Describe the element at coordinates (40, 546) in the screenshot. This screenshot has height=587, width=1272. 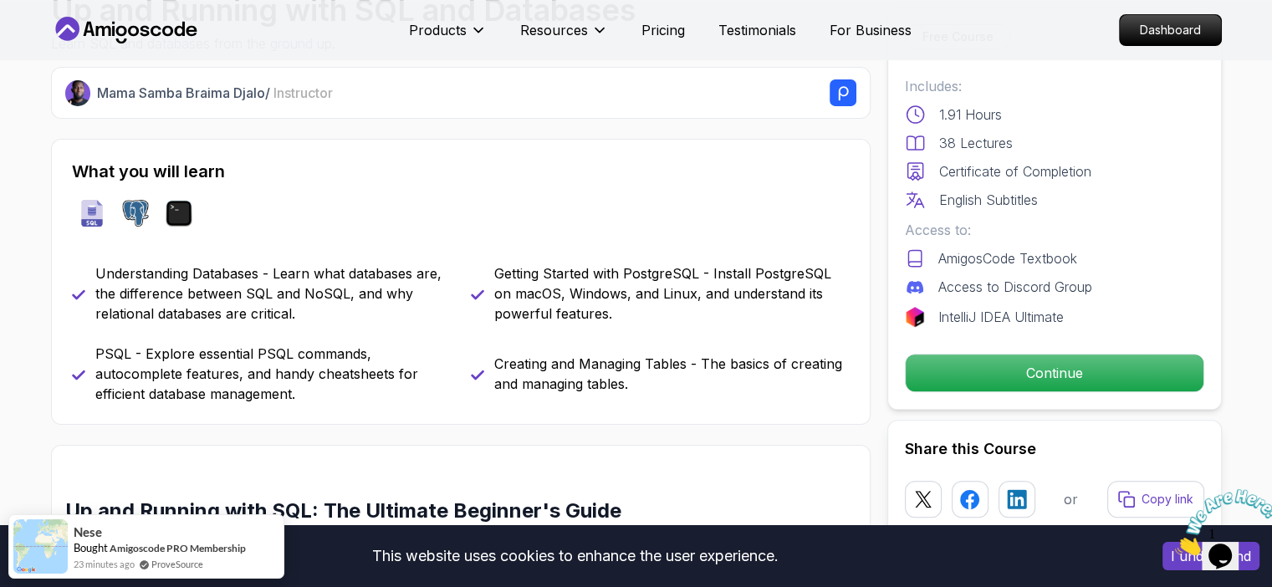
I see `img: provesource social proof notification image` at that location.